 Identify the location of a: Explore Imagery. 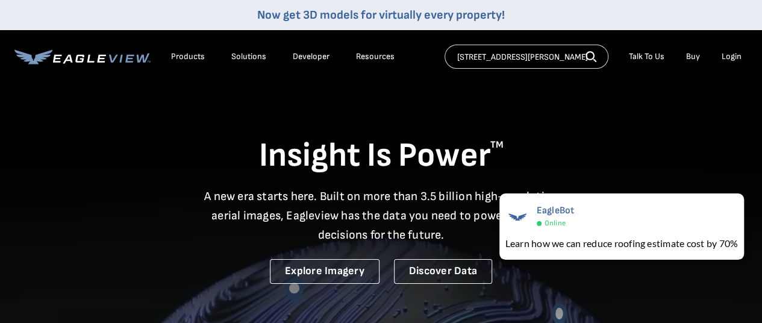
(325, 271).